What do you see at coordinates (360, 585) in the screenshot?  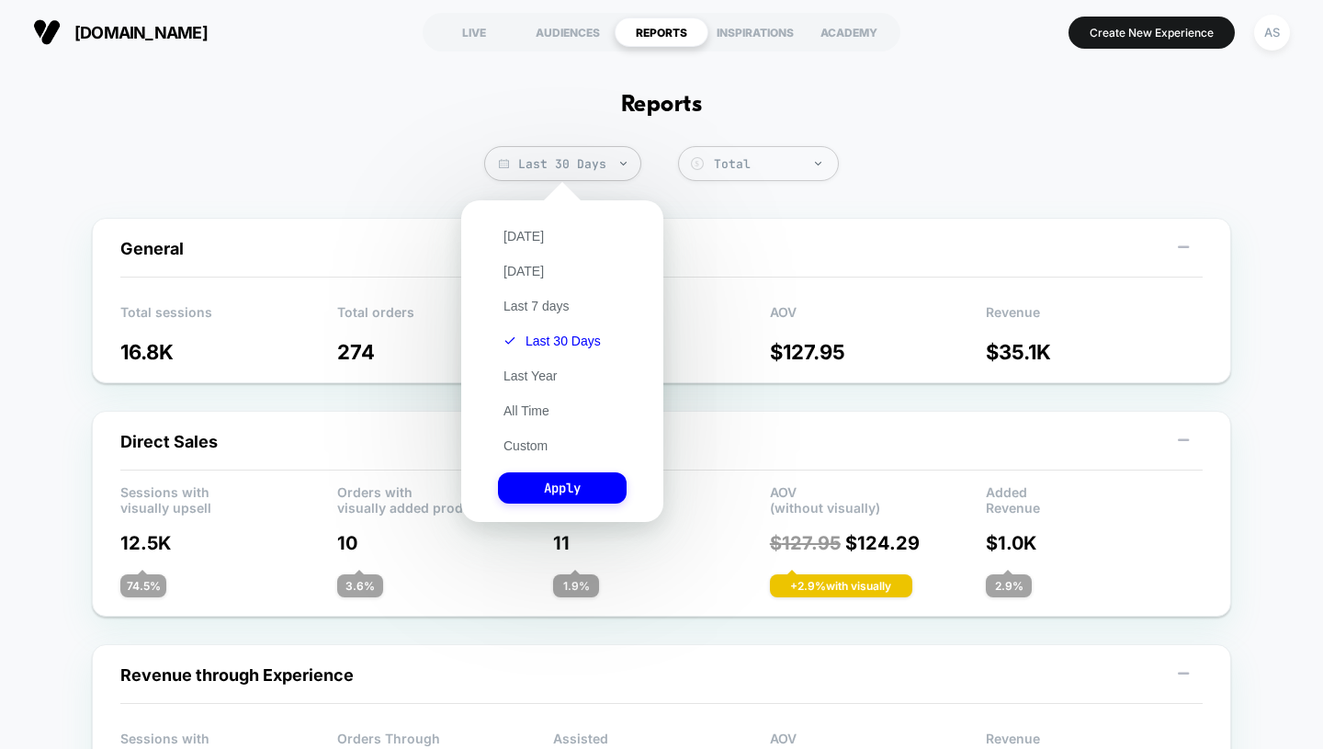 I see `div: 3.6 %` at bounding box center [360, 585].